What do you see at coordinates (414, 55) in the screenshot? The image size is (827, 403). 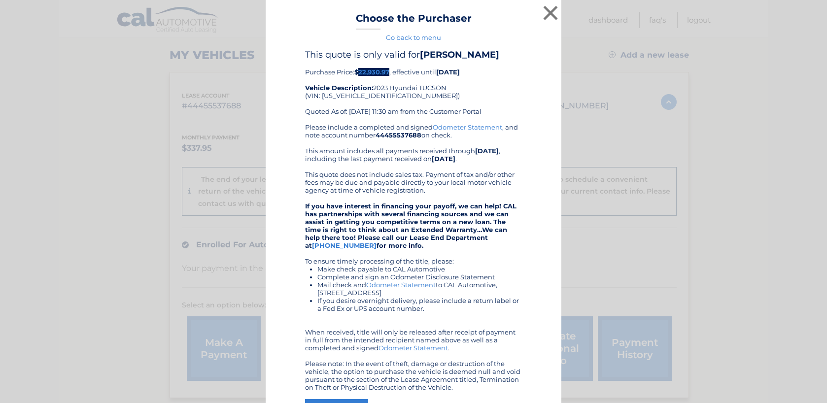 I see `h4: This quote is only valid for` at bounding box center [414, 55].